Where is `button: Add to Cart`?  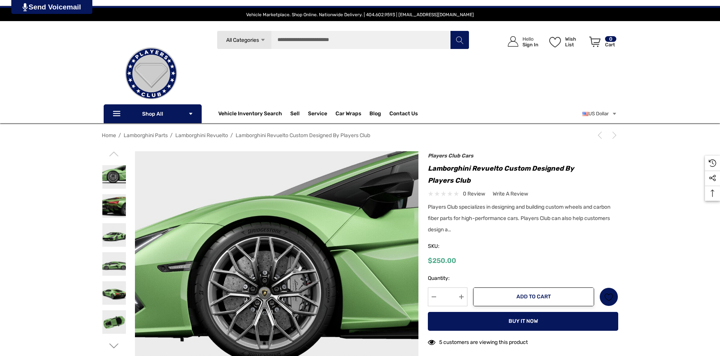
button: Add to Cart is located at coordinates (533, 297).